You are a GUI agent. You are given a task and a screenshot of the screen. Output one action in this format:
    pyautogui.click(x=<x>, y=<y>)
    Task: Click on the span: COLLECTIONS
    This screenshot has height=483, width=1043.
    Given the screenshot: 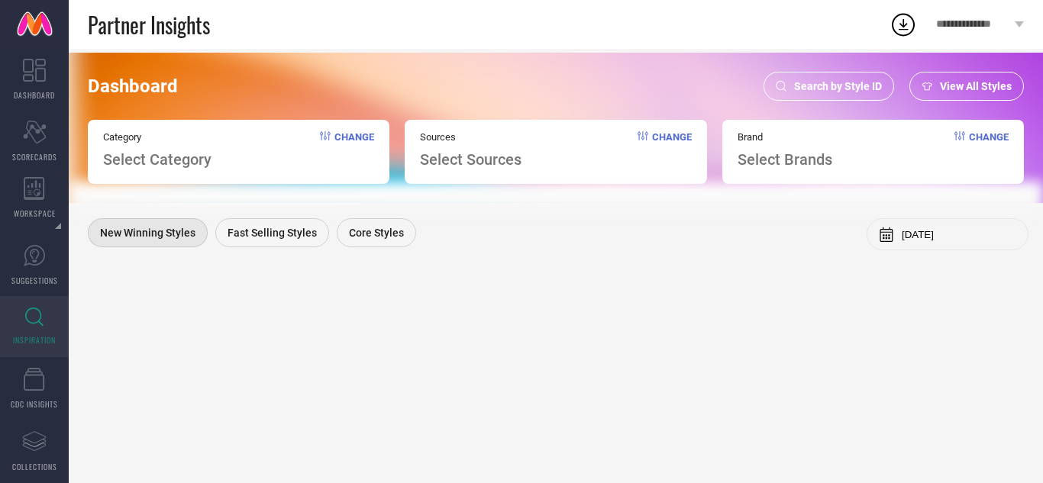 What is the action you would take?
    pyautogui.click(x=34, y=467)
    